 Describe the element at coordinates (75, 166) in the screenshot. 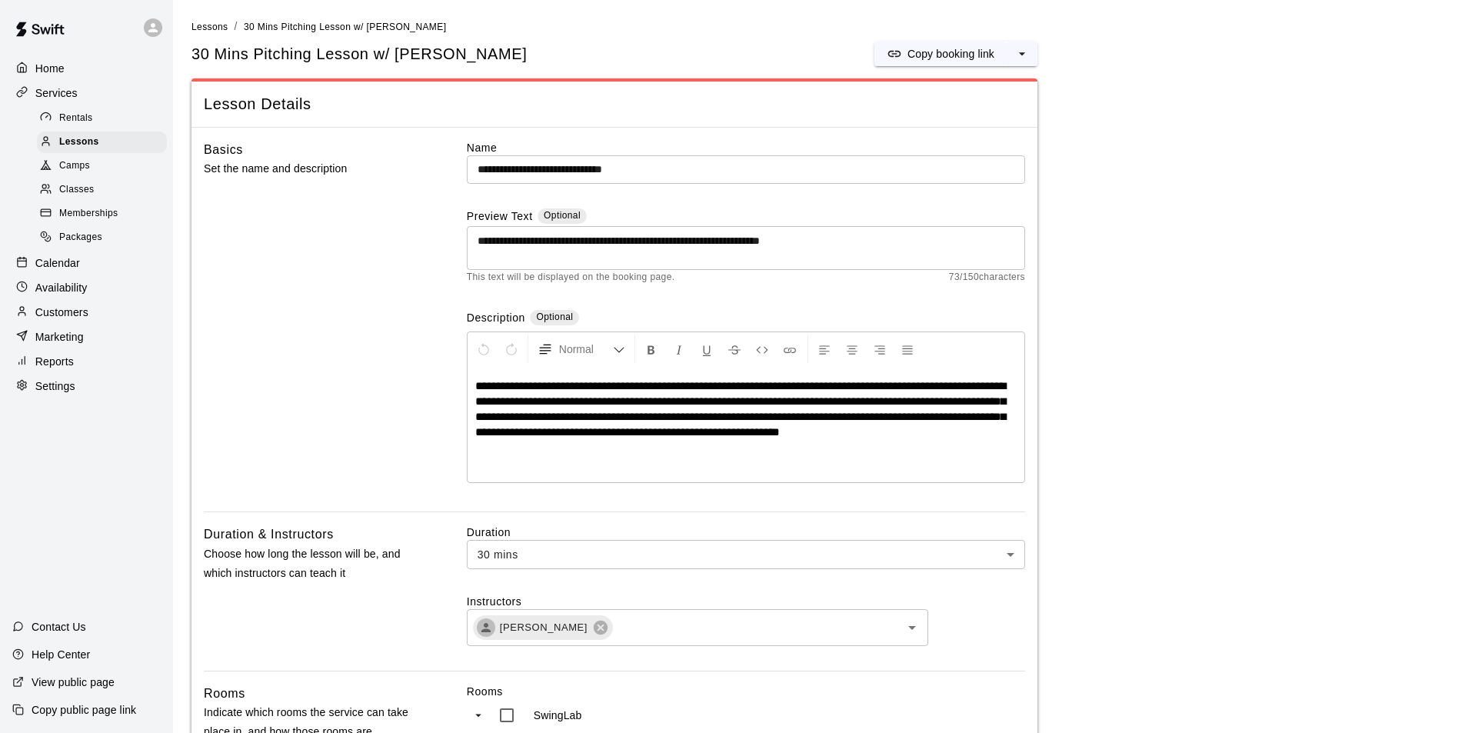

I see `span: Camps` at that location.